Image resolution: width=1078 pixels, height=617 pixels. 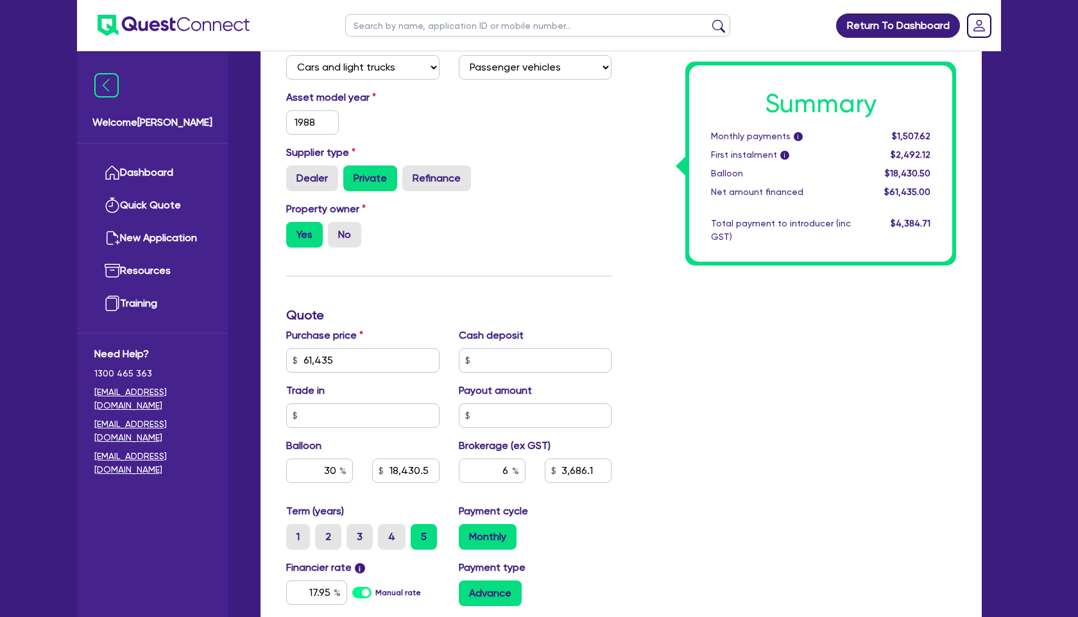 What do you see at coordinates (305, 391) in the screenshot?
I see `label: Trade in` at bounding box center [305, 391].